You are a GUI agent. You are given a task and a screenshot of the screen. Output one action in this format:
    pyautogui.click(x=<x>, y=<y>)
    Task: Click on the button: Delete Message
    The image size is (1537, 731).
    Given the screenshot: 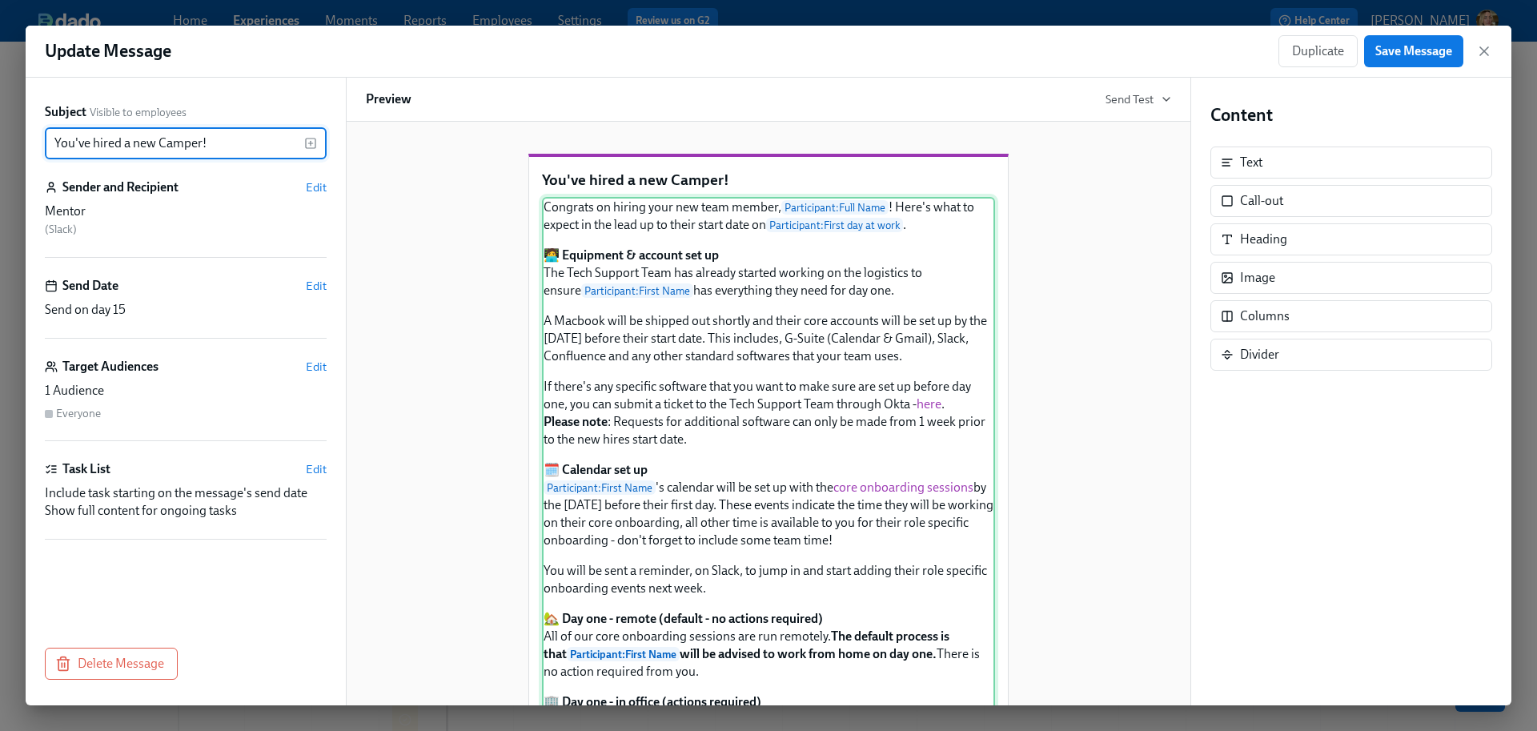 What is the action you would take?
    pyautogui.click(x=111, y=664)
    